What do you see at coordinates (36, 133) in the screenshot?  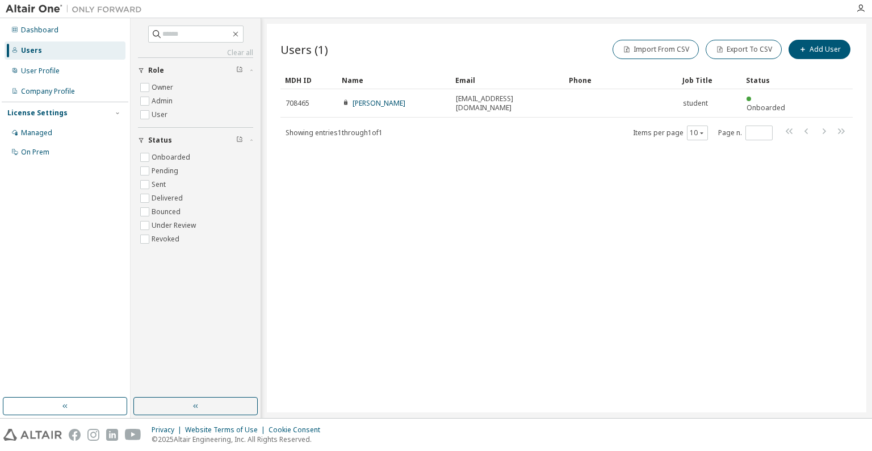 I see `div: Managed` at bounding box center [36, 133].